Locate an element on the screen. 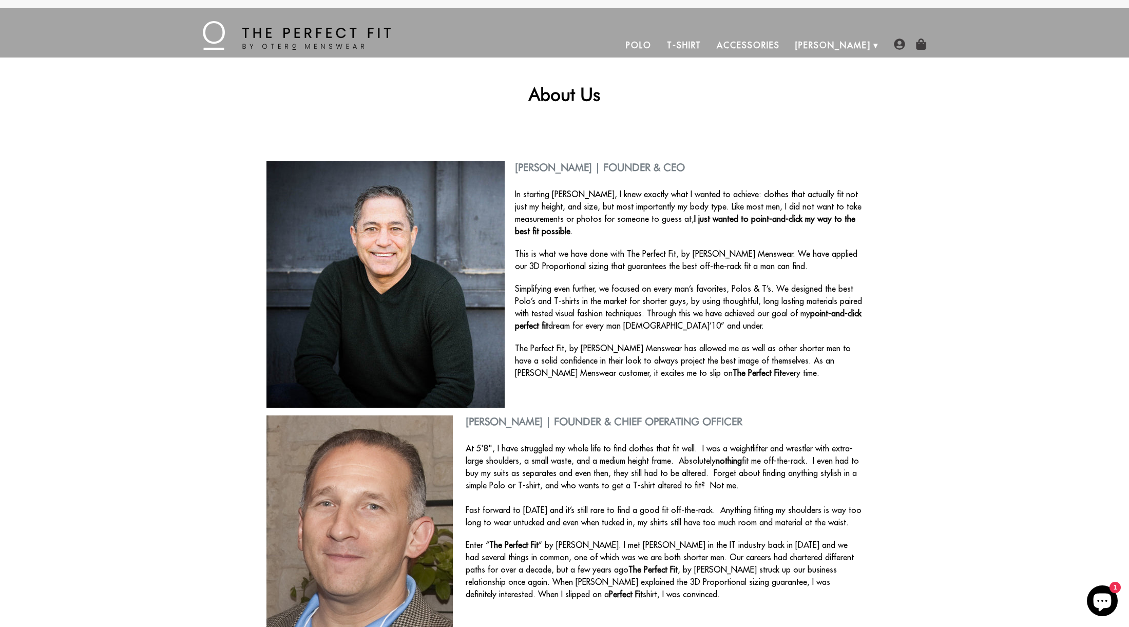 This screenshot has width=1129, height=627. img: user-account-icon.png is located at coordinates (899, 44).